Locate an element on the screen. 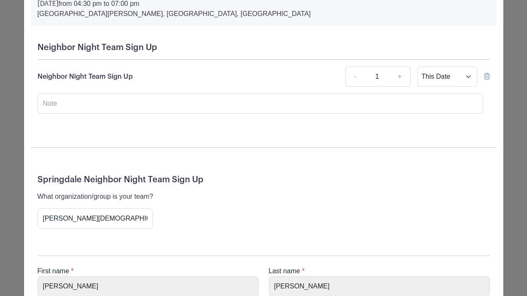 The image size is (527, 296). input: Type your answer is located at coordinates (95, 219).